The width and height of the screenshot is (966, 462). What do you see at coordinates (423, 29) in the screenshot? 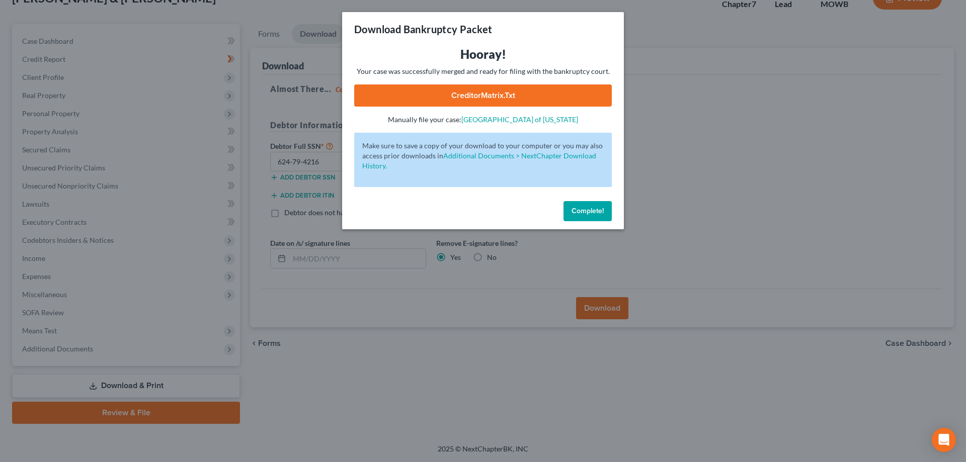
I see `h3: Download Bankruptcy Packet` at bounding box center [423, 29].